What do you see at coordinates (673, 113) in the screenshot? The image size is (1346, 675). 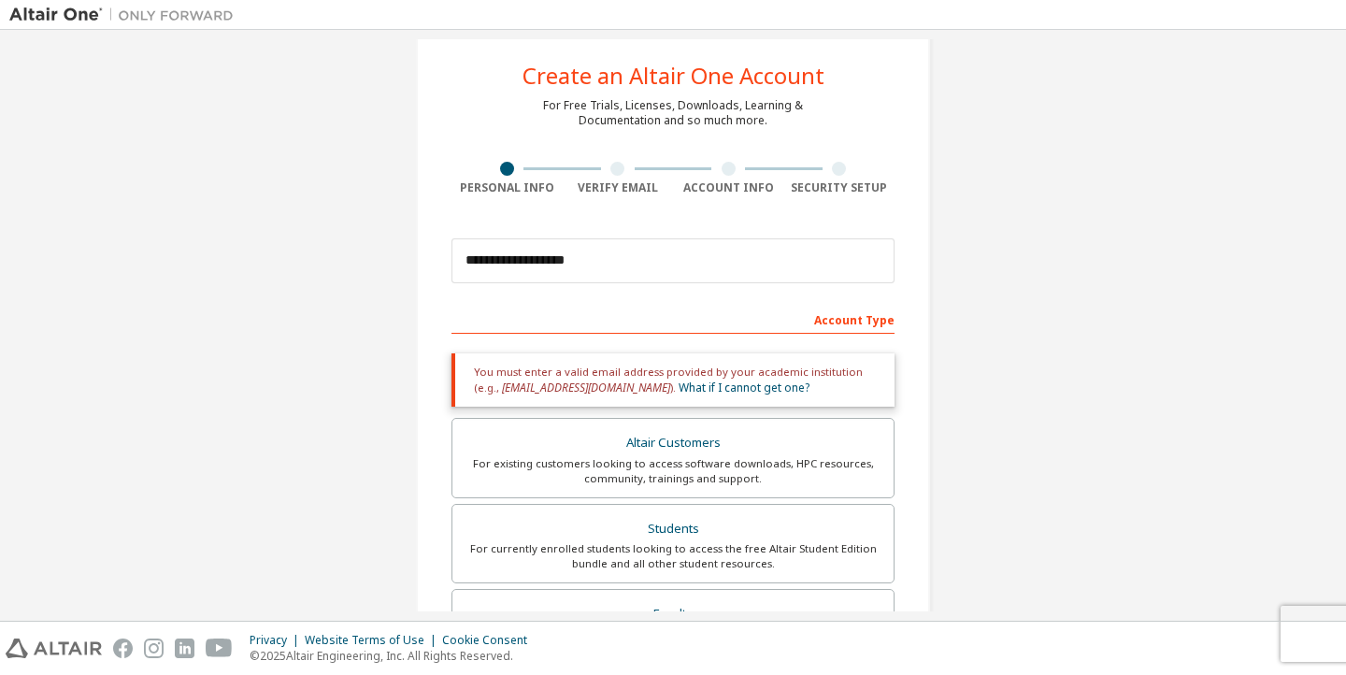 I see `div: For Free Trials, Licenses, Downloads, Learning & Documentation and so much more.` at bounding box center [673, 113].